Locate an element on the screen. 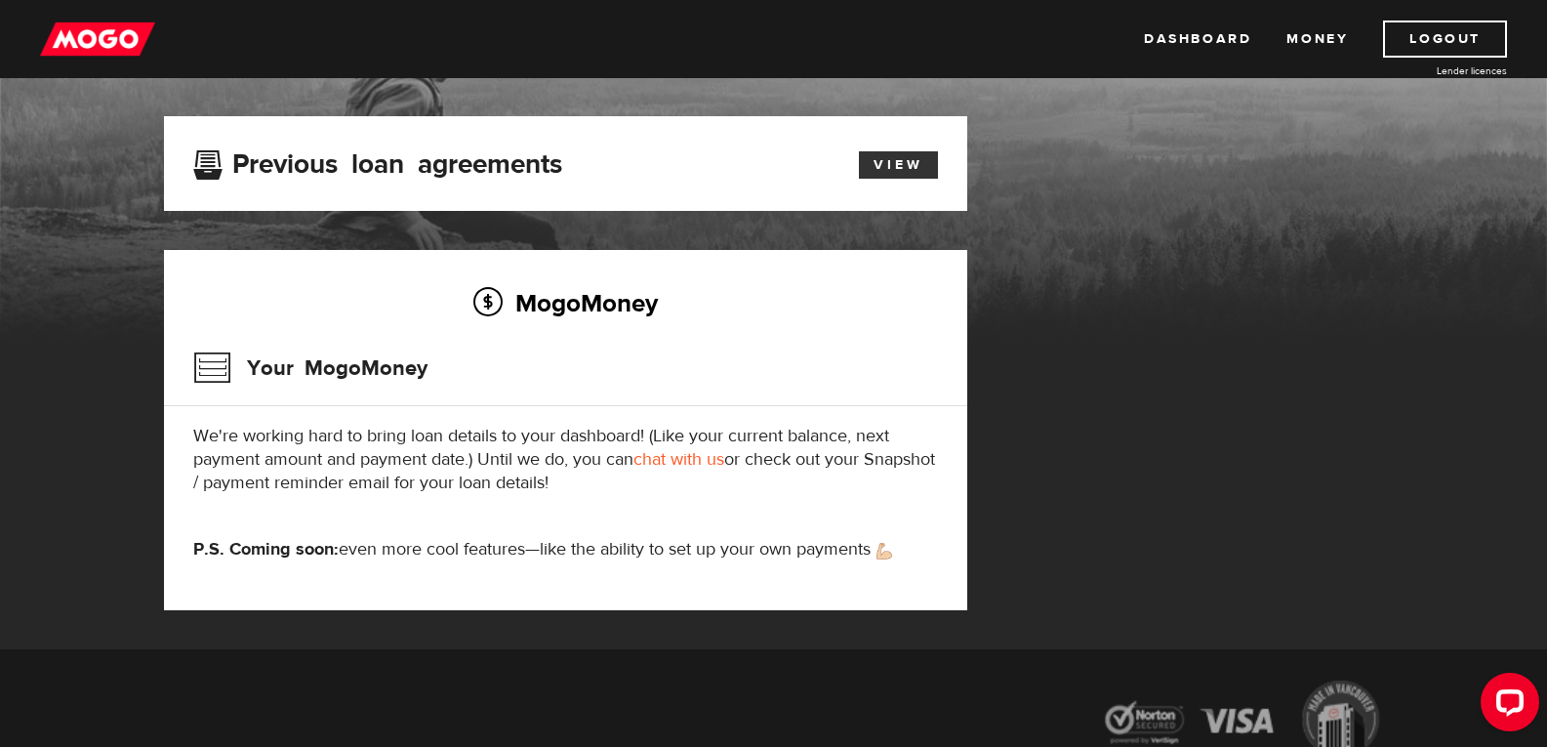 This screenshot has height=747, width=1547. img: mogo_logo-11ee424be714fa7cbb0f0f49df9e16ec.png is located at coordinates (98, 39).